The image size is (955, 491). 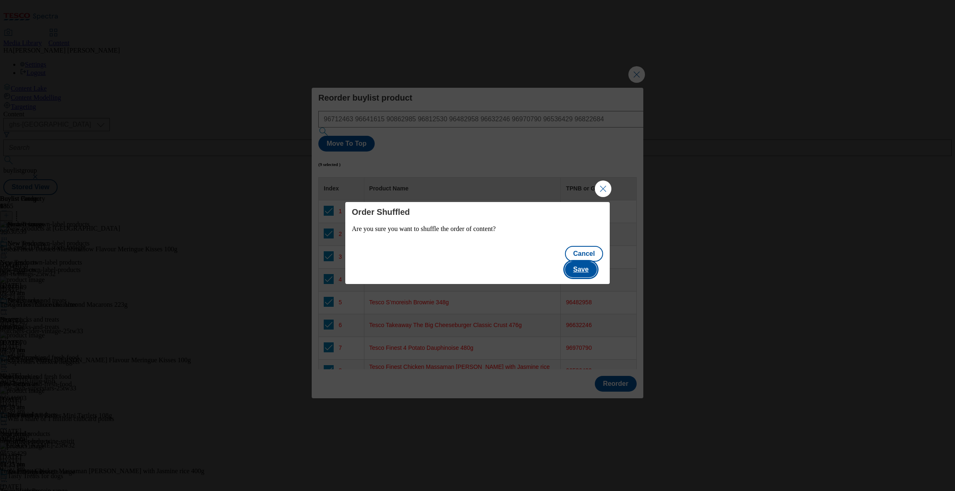 I want to click on p: Are you sure you want to shuffle the order of content?, so click(x=477, y=229).